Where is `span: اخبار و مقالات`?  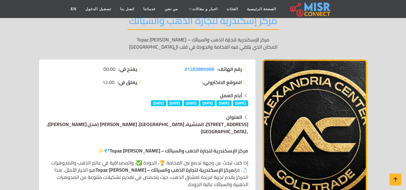
span: اخبار و مقالات is located at coordinates (205, 9).